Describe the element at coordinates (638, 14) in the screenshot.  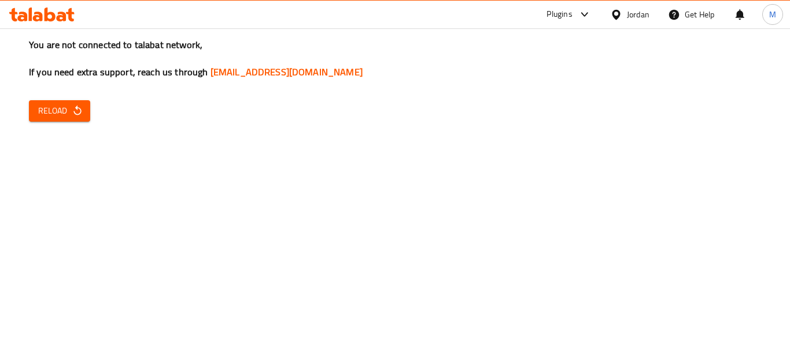
I see `div: Jordan` at that location.